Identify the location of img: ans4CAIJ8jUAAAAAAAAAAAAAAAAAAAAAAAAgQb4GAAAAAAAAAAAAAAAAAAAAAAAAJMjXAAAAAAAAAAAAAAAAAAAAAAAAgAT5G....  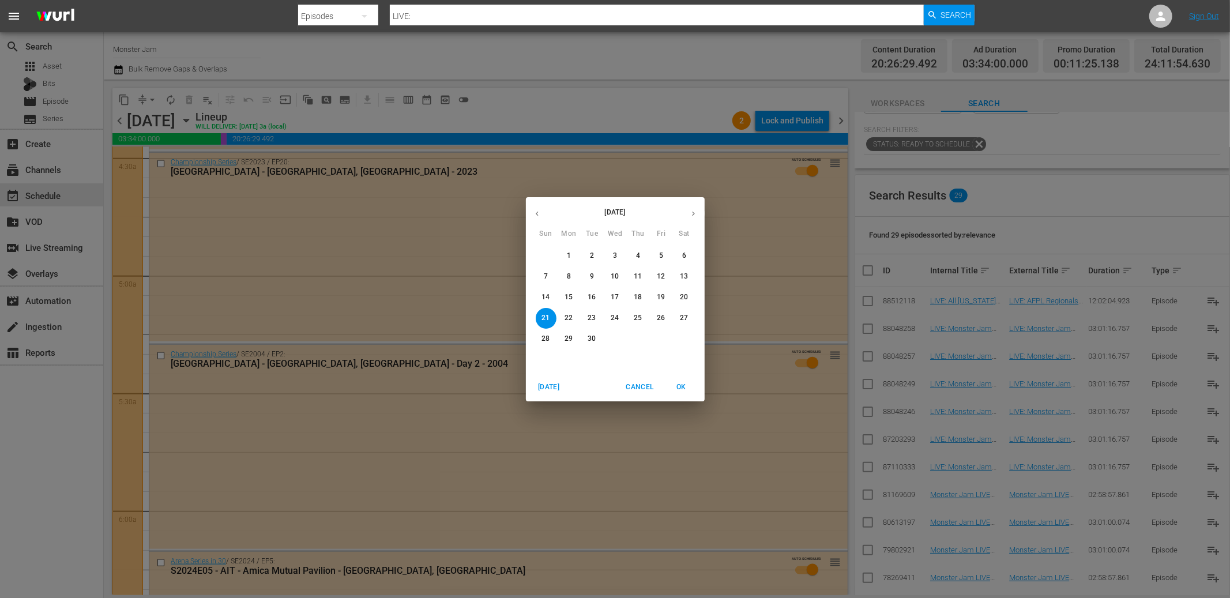
(55, 16).